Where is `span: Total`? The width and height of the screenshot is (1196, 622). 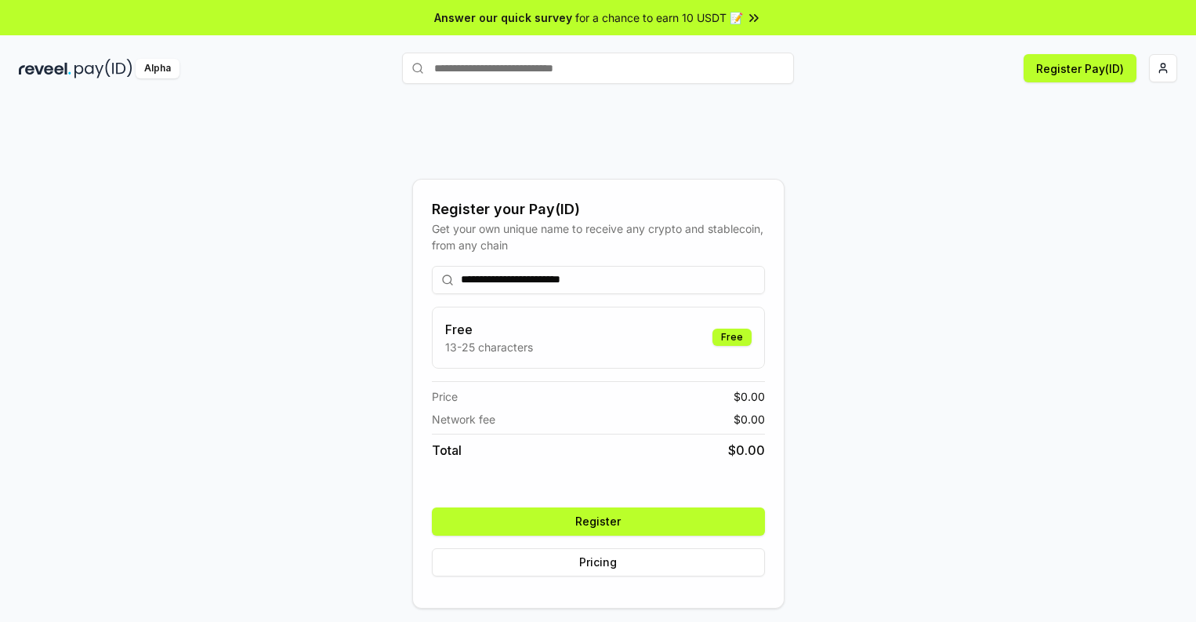 span: Total is located at coordinates (447, 450).